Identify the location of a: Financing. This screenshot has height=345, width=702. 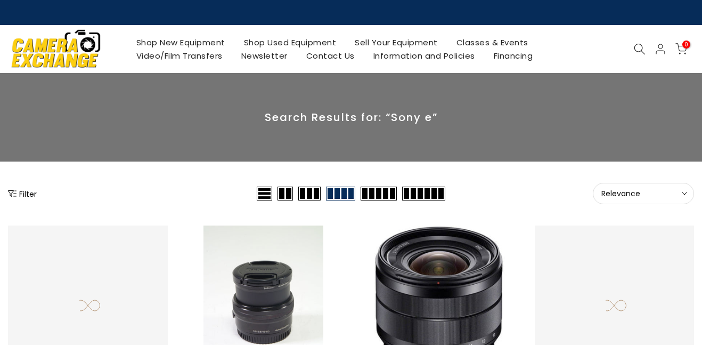
(513, 55).